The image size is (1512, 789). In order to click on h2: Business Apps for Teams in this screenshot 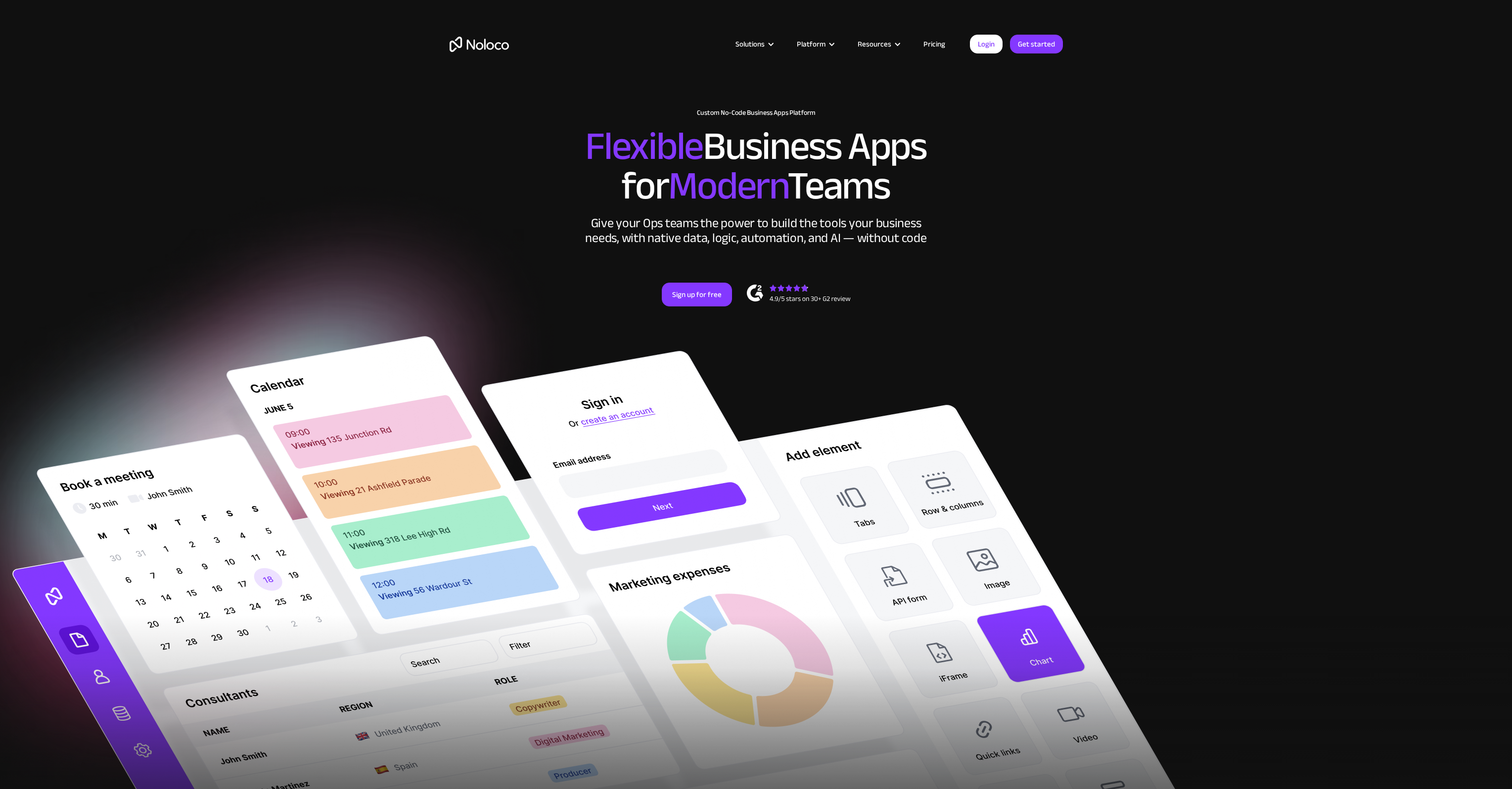, I will do `click(756, 166)`.